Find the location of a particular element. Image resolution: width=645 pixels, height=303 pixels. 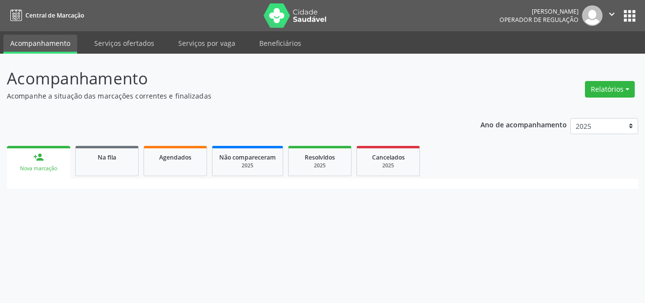

span: Agendados is located at coordinates (175, 157).